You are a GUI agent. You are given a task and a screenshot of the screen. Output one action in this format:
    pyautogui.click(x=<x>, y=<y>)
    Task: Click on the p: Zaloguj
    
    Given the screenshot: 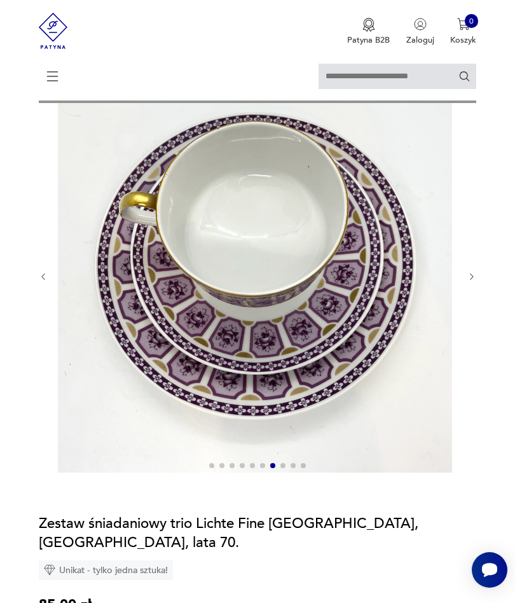 What is the action you would take?
    pyautogui.click(x=420, y=40)
    